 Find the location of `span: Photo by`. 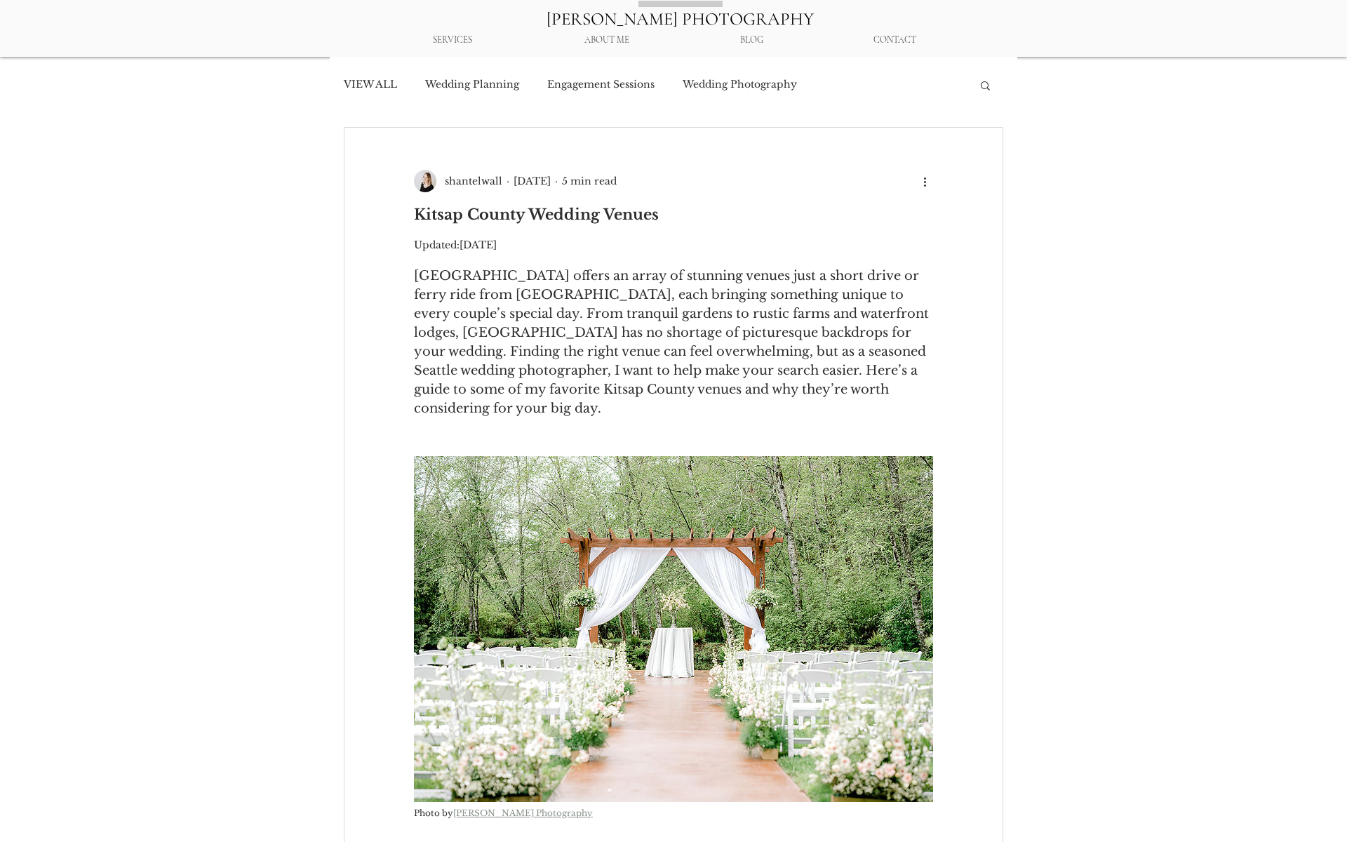

span: Photo by is located at coordinates (433, 812).